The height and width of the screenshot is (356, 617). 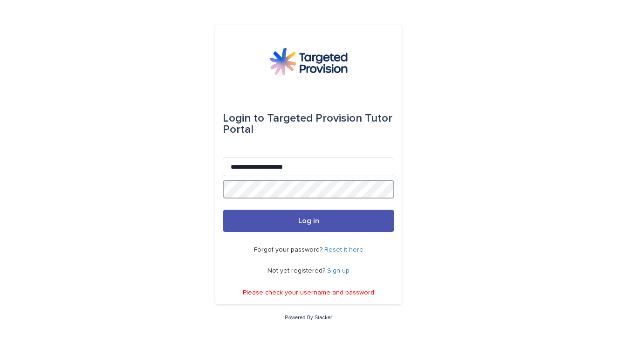 What do you see at coordinates (308, 61) in the screenshot?
I see `img: M5nRWzHhSzIhMunXDL62` at bounding box center [308, 61].